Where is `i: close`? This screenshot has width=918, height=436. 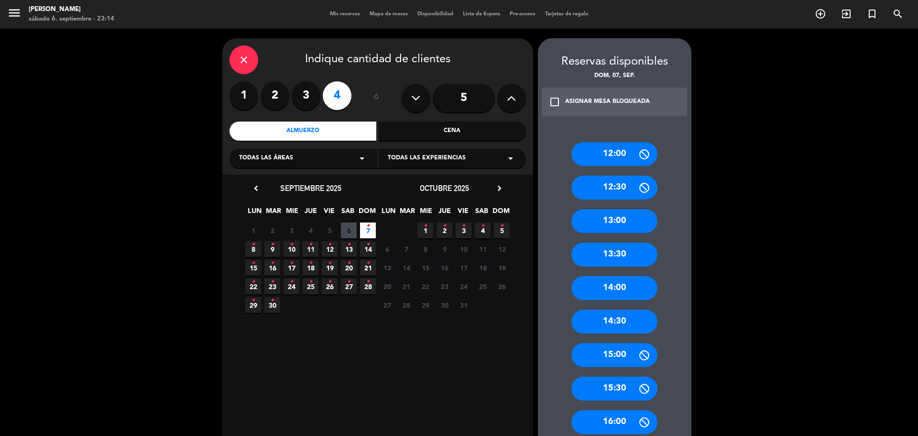 i: close is located at coordinates (244, 60).